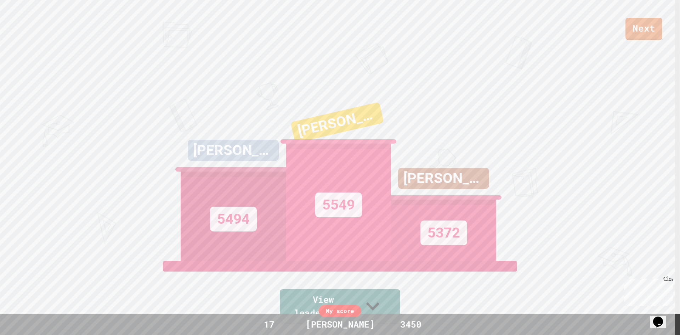  I want to click on div: Chat with us now!Close, so click(26, 24).